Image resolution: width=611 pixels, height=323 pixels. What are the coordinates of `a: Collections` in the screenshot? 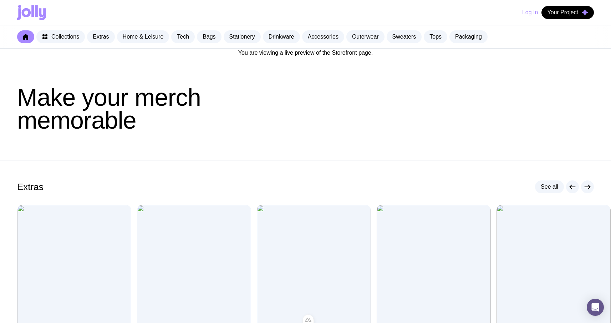 It's located at (61, 37).